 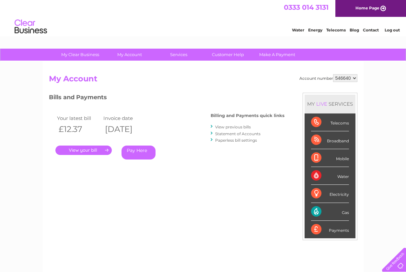 What do you see at coordinates (330, 158) in the screenshot?
I see `div: Mobile` at bounding box center [330, 158].